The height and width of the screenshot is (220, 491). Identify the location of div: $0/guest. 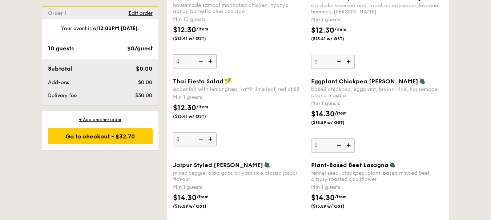
(140, 49).